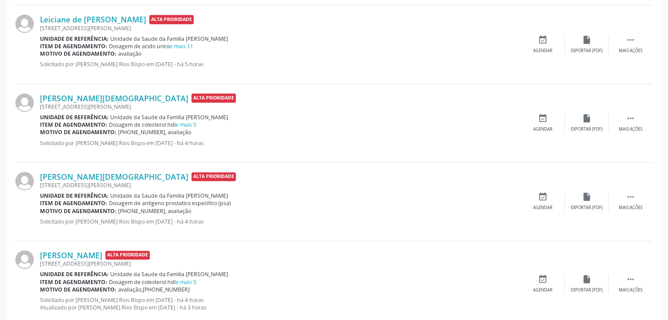  I want to click on a: e mais 11, so click(181, 46).